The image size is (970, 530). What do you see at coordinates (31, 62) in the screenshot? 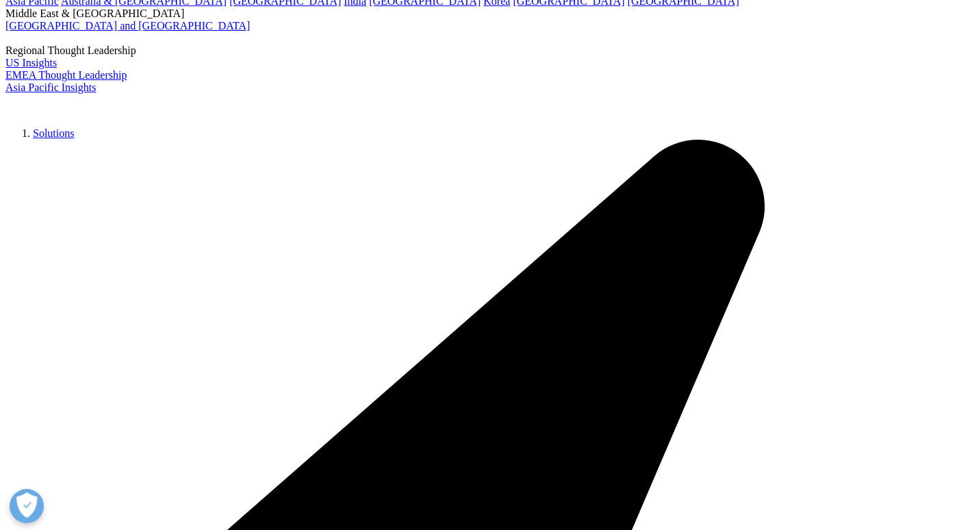
I see `a: US Insights` at bounding box center [31, 62].